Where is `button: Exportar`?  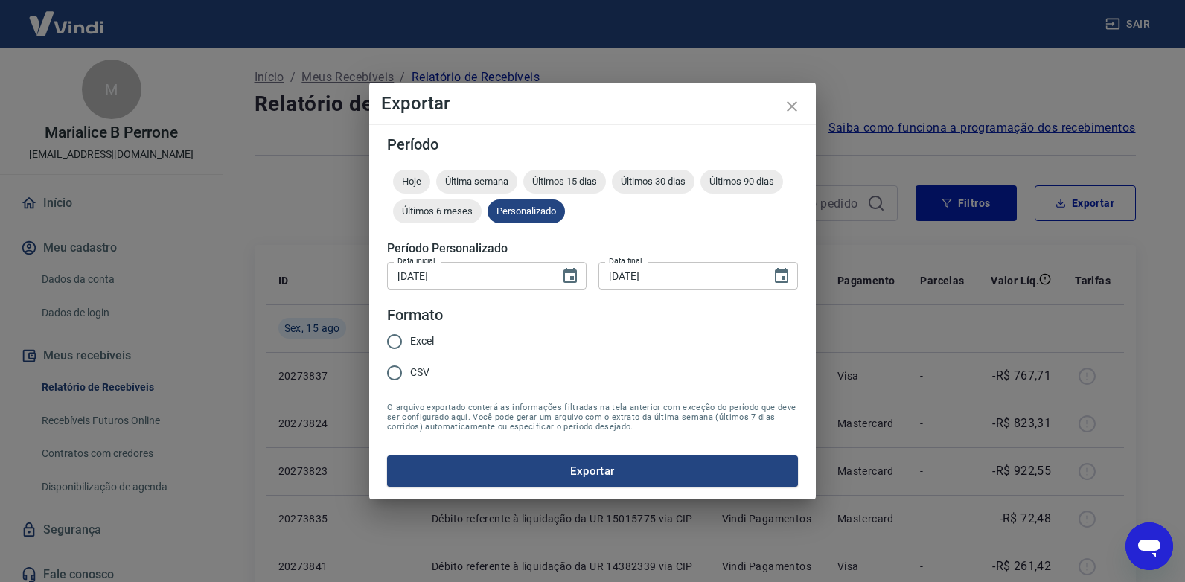
button: Exportar is located at coordinates (593, 471).